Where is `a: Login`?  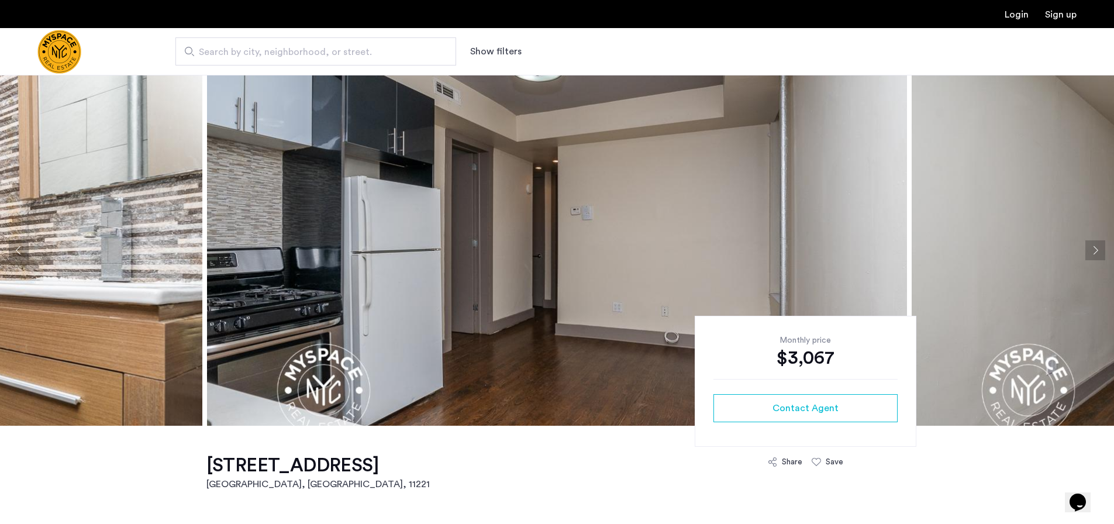 a: Login is located at coordinates (1017, 15).